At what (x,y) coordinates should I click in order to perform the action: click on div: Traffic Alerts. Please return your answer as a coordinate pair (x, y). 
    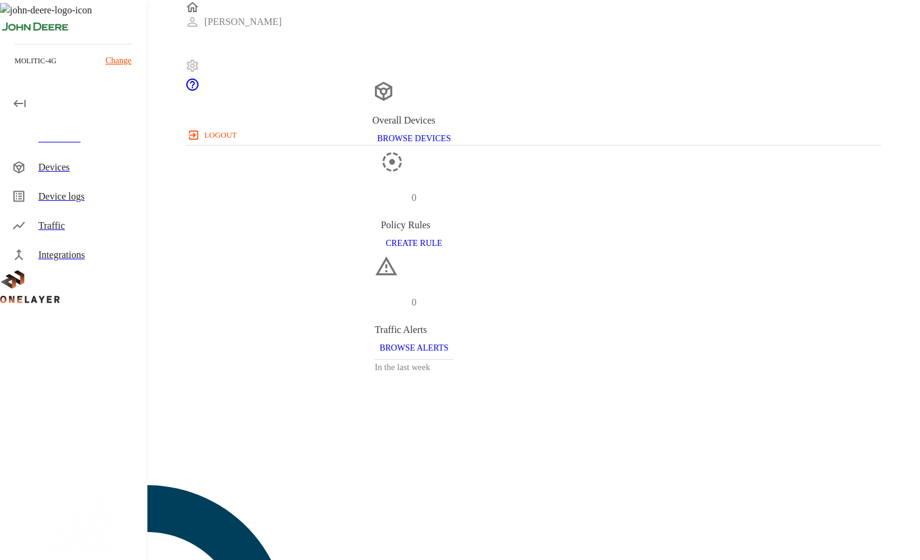
    Looking at the image, I should click on (413, 330).